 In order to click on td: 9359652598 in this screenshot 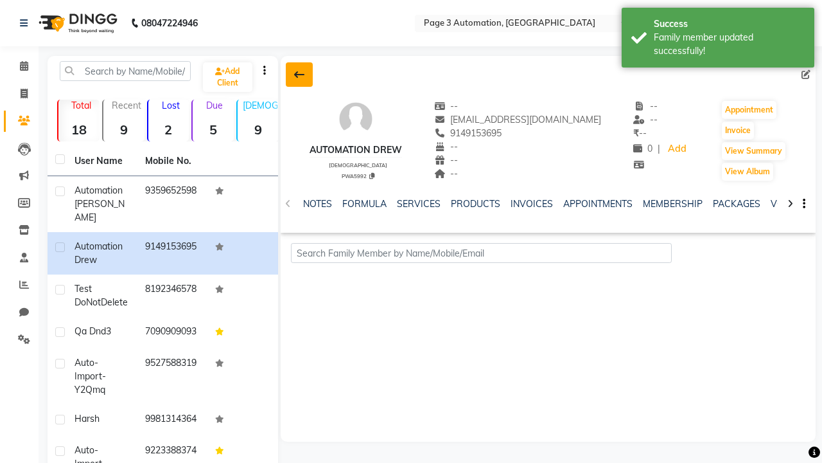, I will do `click(173, 204)`.